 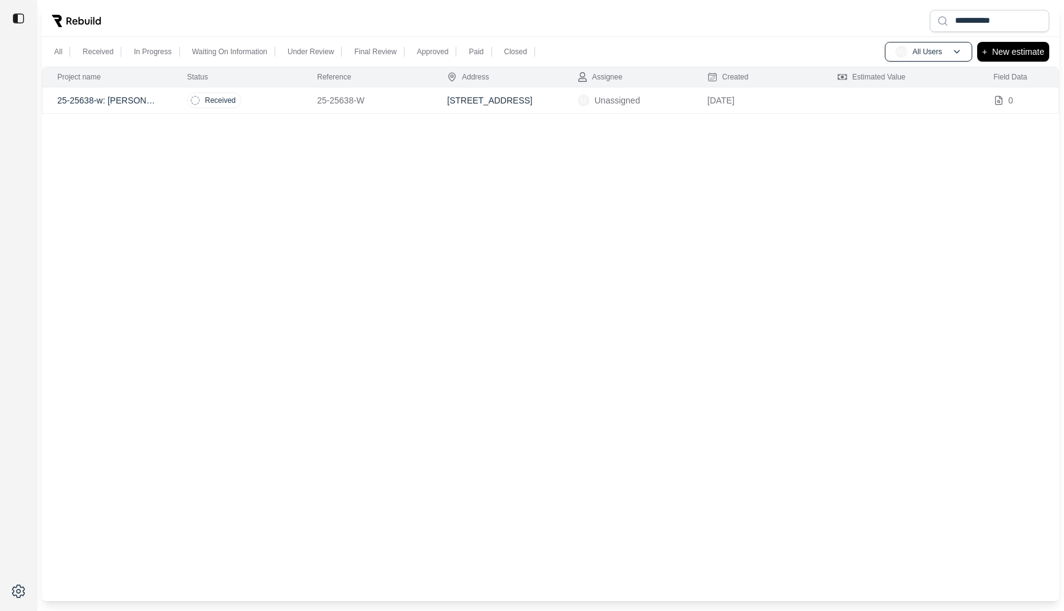 What do you see at coordinates (198, 77) in the screenshot?
I see `div: Status` at bounding box center [198, 77].